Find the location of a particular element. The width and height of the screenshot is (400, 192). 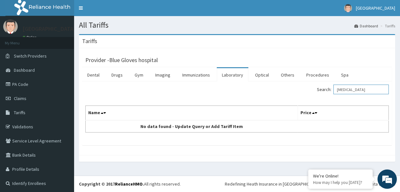

div: We're Online! is located at coordinates (341, 176).